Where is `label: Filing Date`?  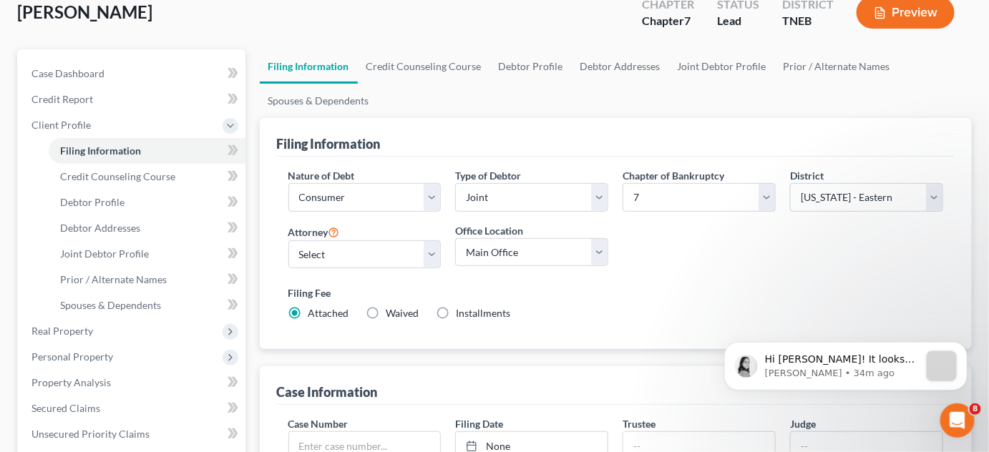 label: Filing Date is located at coordinates (479, 424).